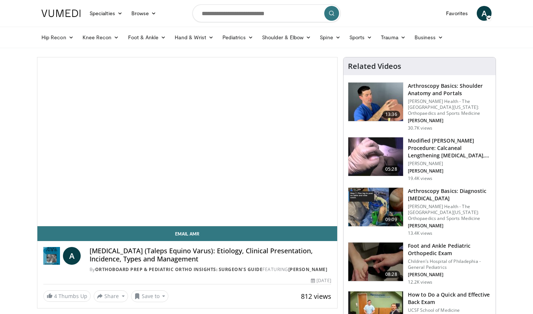 This screenshot has height=314, width=533. Describe the element at coordinates (187, 142) in the screenshot. I see `video-js: Video Player` at that location.